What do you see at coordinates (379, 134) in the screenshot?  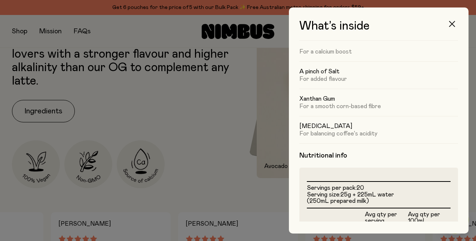 I see `p: For balancing coffee's acidity` at bounding box center [379, 134].